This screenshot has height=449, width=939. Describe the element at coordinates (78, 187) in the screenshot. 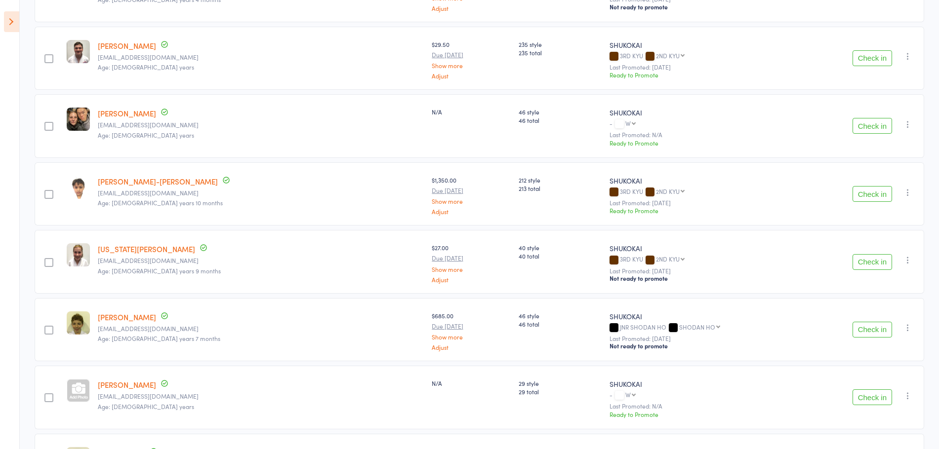

I see `img: image1567755122.png` at that location.